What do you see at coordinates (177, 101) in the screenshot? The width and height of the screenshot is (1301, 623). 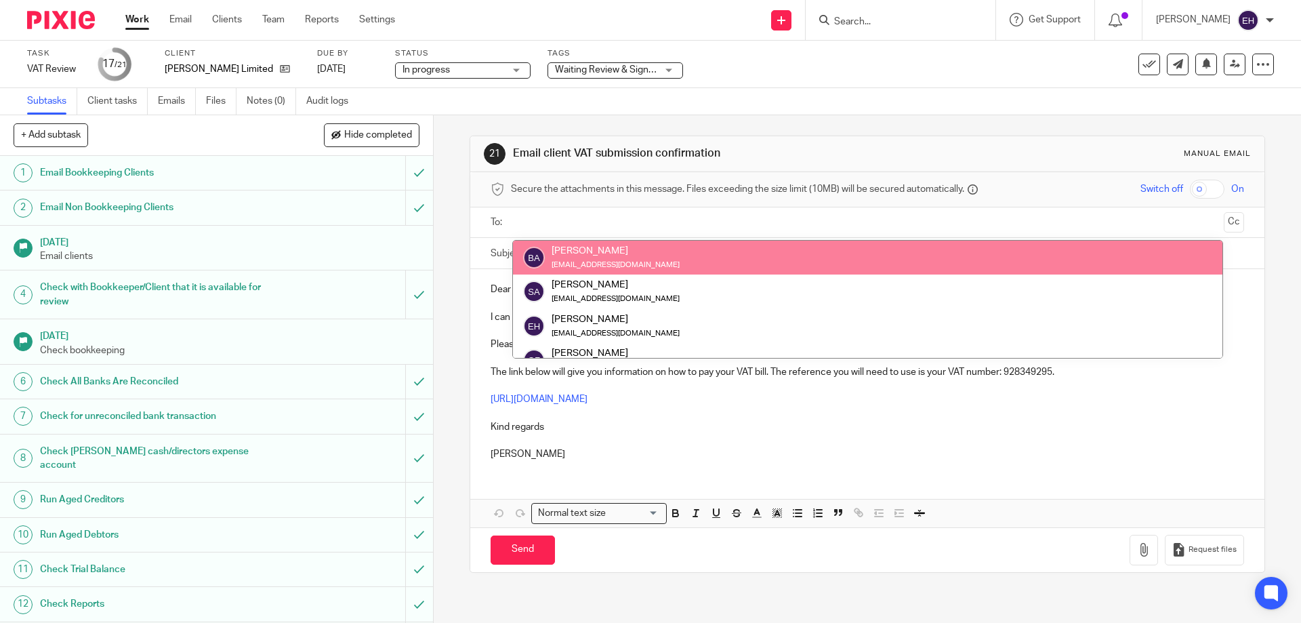 I see `a: Emails` at bounding box center [177, 101].